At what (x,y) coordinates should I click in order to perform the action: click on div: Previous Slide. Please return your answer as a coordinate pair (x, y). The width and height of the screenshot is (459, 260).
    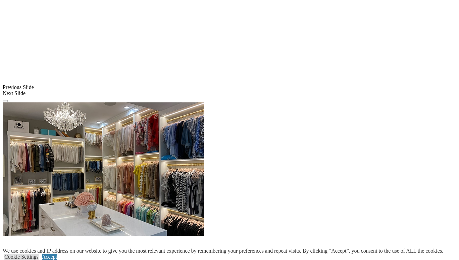
    Looking at the image, I should click on (229, 87).